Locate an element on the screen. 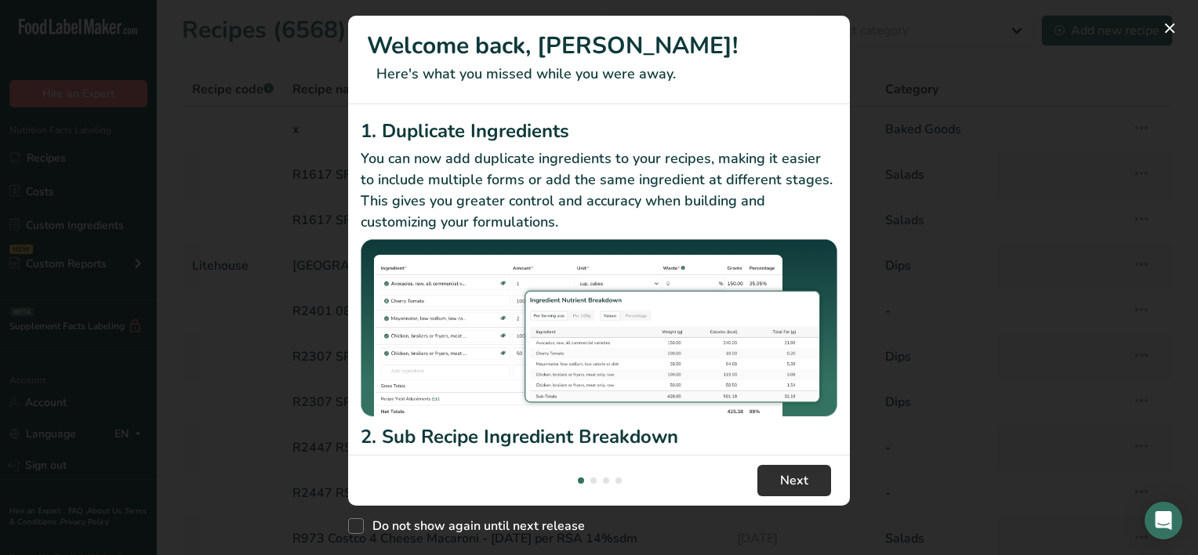  span: Do not show again until next release is located at coordinates (474, 526).